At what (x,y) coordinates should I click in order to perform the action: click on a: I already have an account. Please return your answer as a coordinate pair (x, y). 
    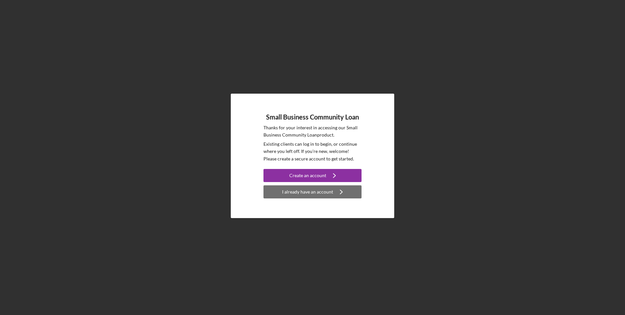
    Looking at the image, I should click on (313, 192).